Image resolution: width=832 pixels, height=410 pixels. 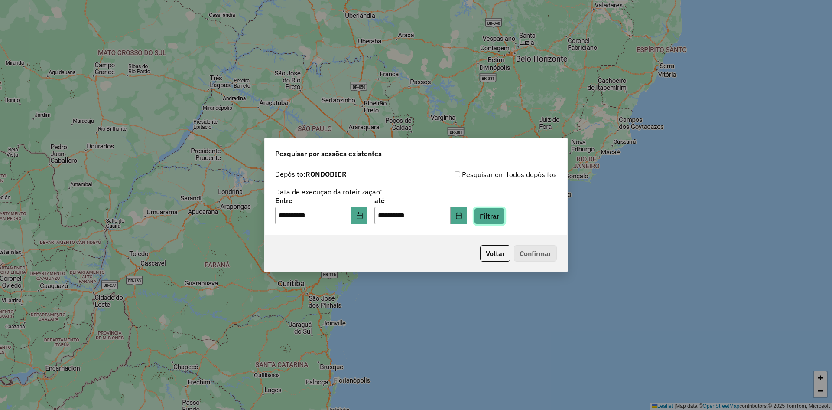 I want to click on div: Pesquisar em todos depósitos, so click(x=486, y=174).